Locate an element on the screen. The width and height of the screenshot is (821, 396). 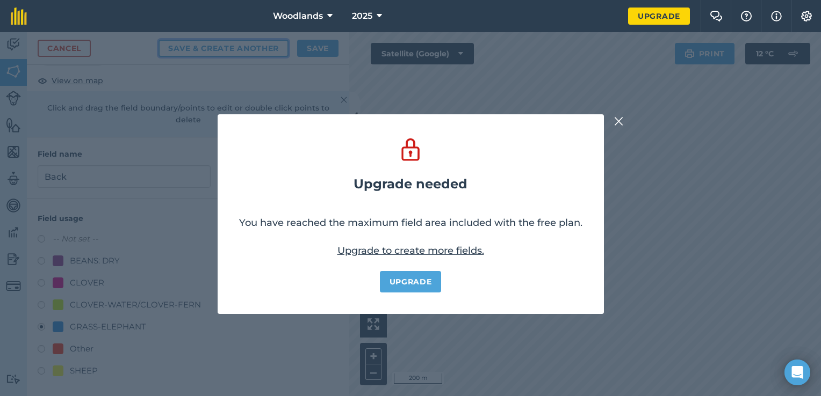
p: You have reached the maximum field area included with the free plan. is located at coordinates (410, 223).